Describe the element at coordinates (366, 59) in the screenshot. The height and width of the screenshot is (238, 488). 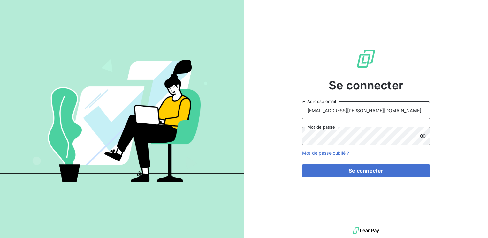
I see `img: Logo LeanPay` at that location.